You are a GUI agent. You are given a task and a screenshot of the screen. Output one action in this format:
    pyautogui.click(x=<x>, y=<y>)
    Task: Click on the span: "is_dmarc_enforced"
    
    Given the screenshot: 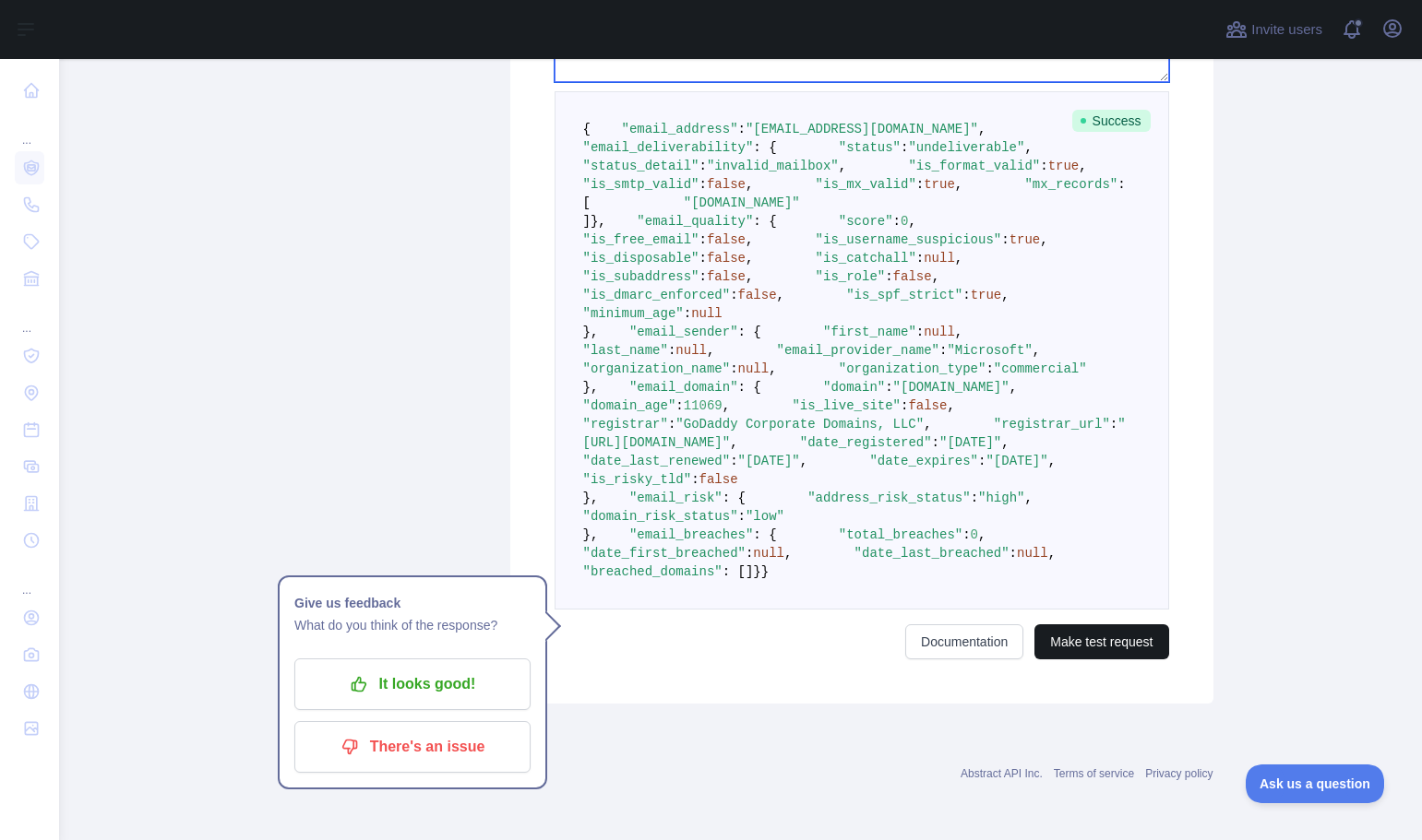 What is the action you would take?
    pyautogui.click(x=657, y=295)
    